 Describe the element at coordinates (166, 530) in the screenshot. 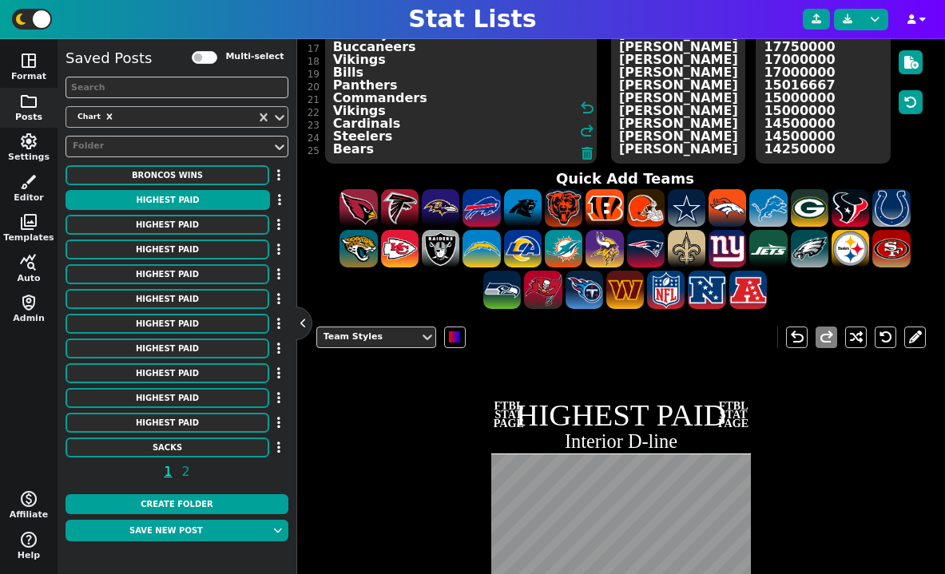

I see `button: Save new post` at that location.